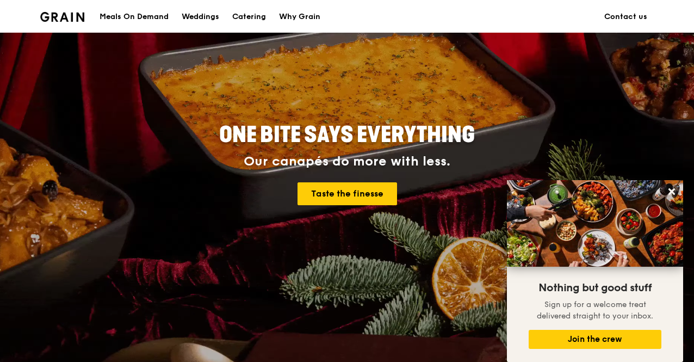  What do you see at coordinates (249, 17) in the screenshot?
I see `div: Catering` at bounding box center [249, 17].